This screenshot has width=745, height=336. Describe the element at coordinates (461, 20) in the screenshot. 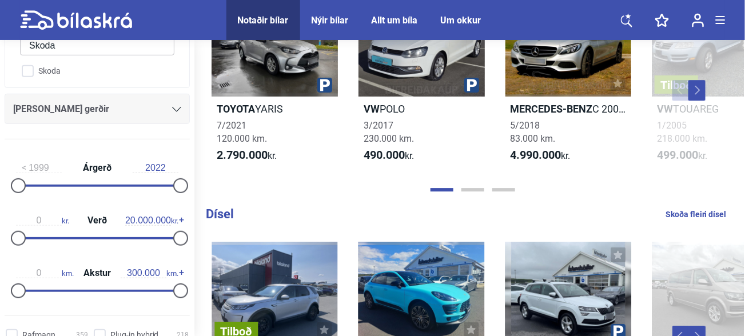

I see `div: Um okkur` at that location.